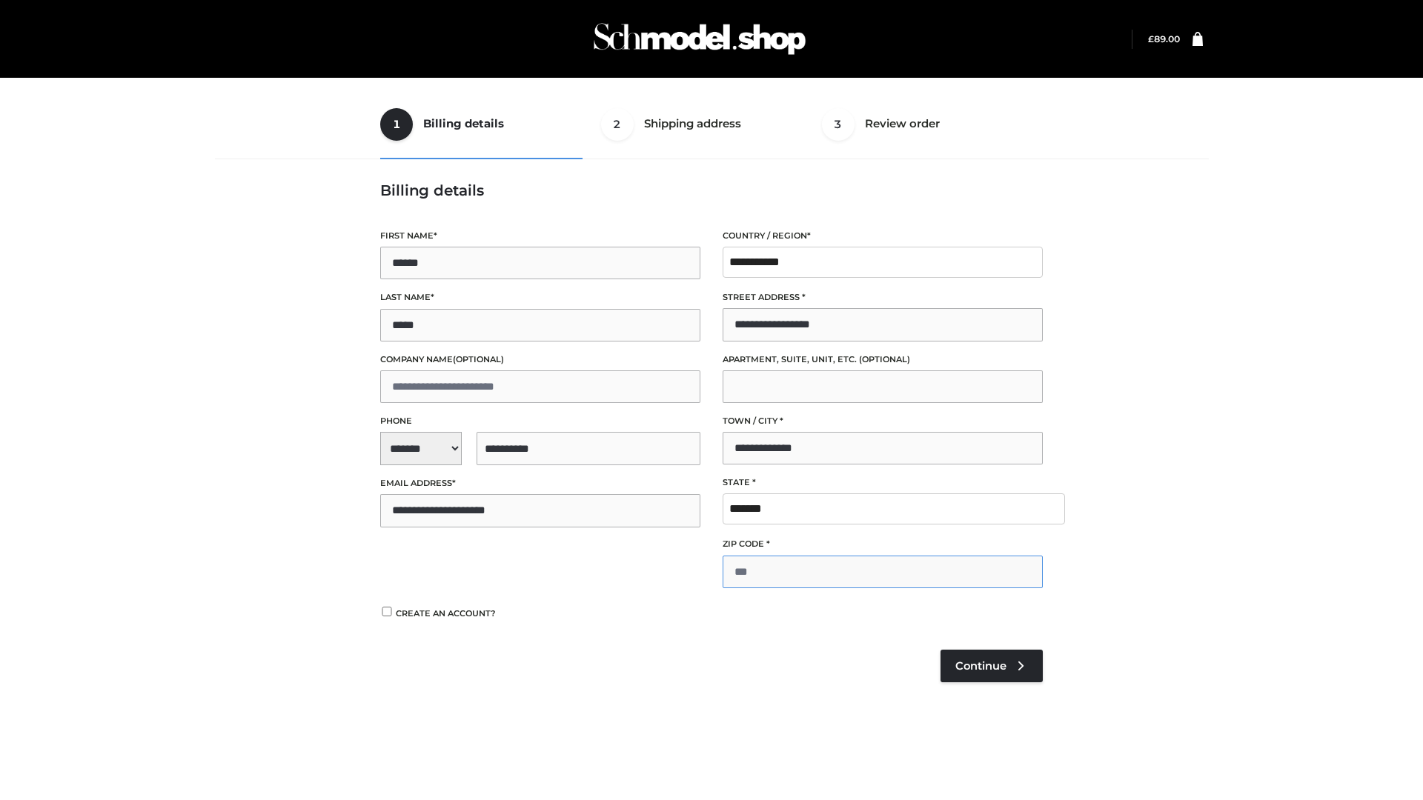  What do you see at coordinates (700, 39) in the screenshot?
I see `a: Schmodel Admin 964` at bounding box center [700, 39].